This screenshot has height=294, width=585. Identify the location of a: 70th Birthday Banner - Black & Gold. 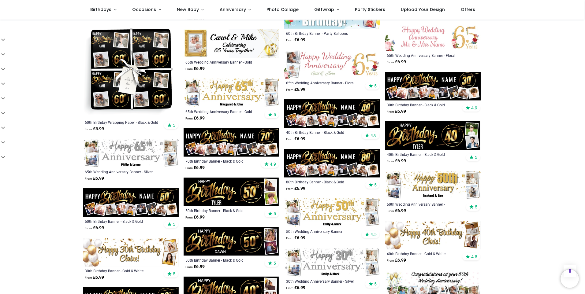
(222, 161).